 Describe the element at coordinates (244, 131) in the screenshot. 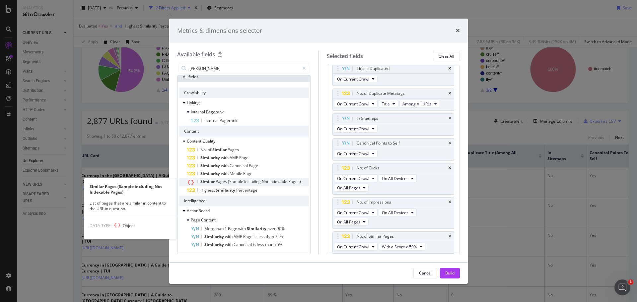

I see `div: Content` at that location.